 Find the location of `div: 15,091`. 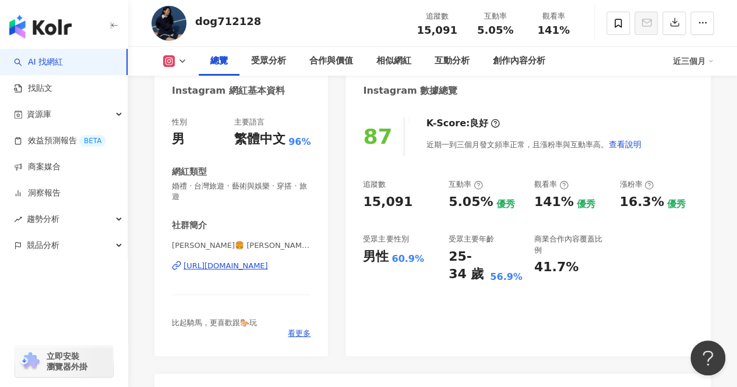

div: 15,091 is located at coordinates (387, 202).